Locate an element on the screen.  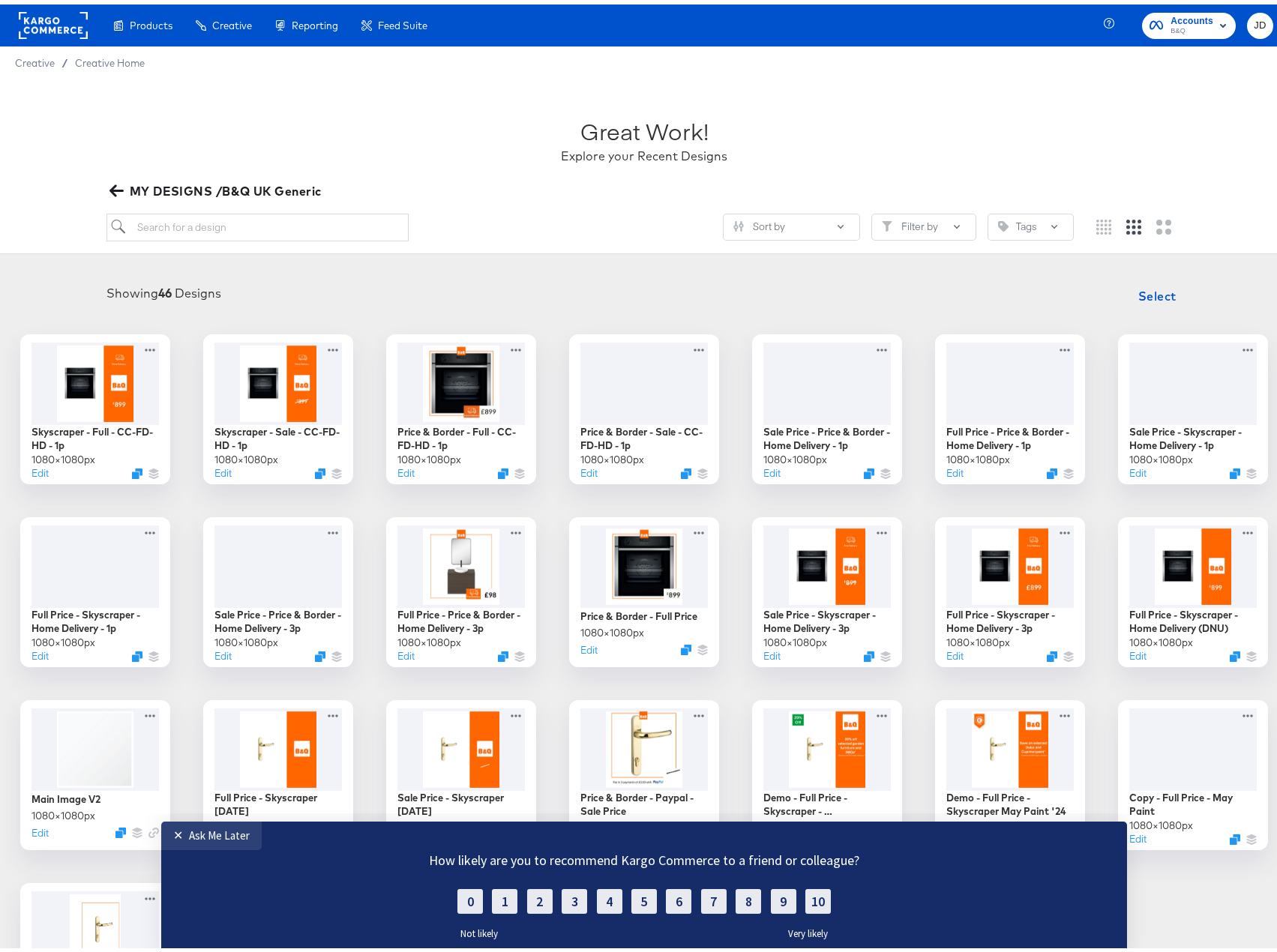
div: Sale Price - Price & Border - Home Delivery - 3p is located at coordinates (278, 617).